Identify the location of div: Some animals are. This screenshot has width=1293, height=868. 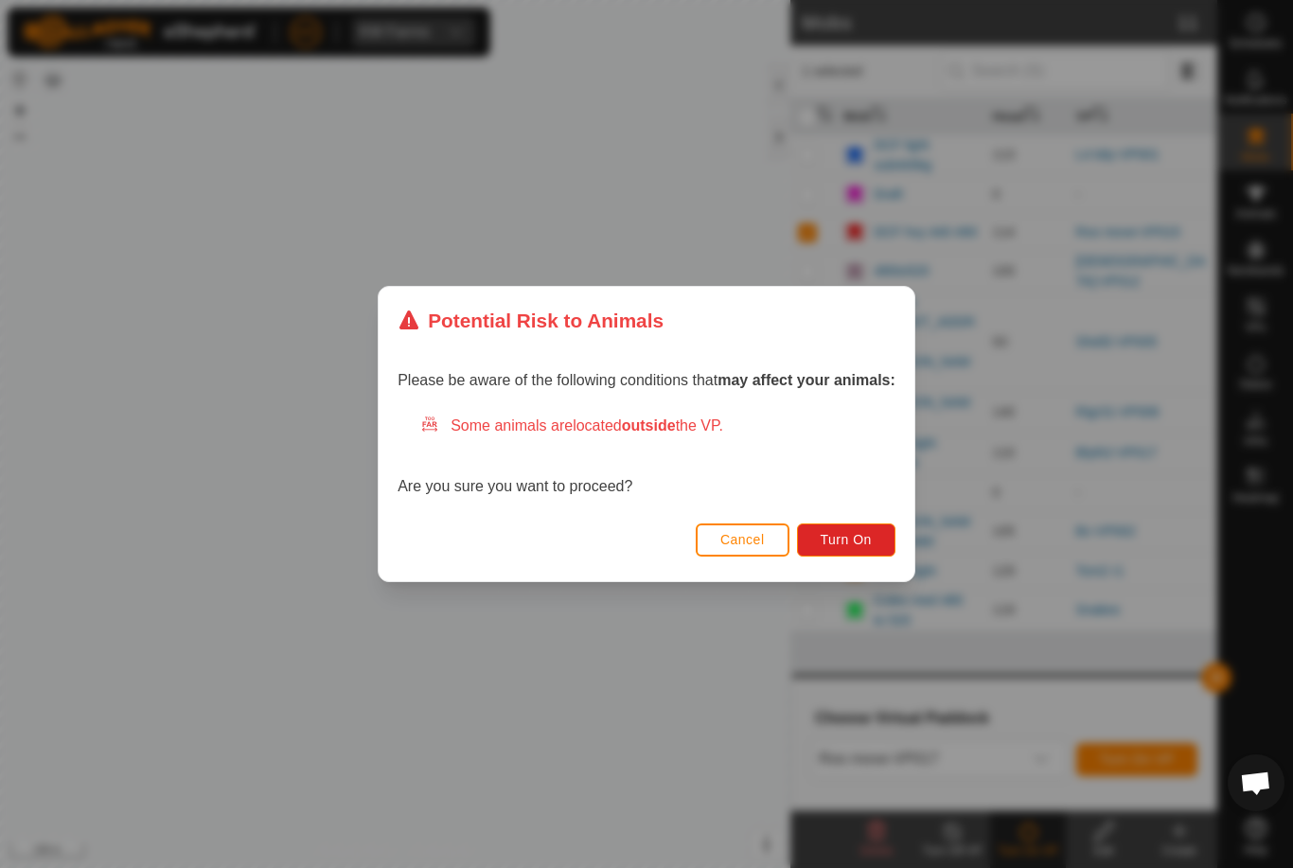
(658, 426).